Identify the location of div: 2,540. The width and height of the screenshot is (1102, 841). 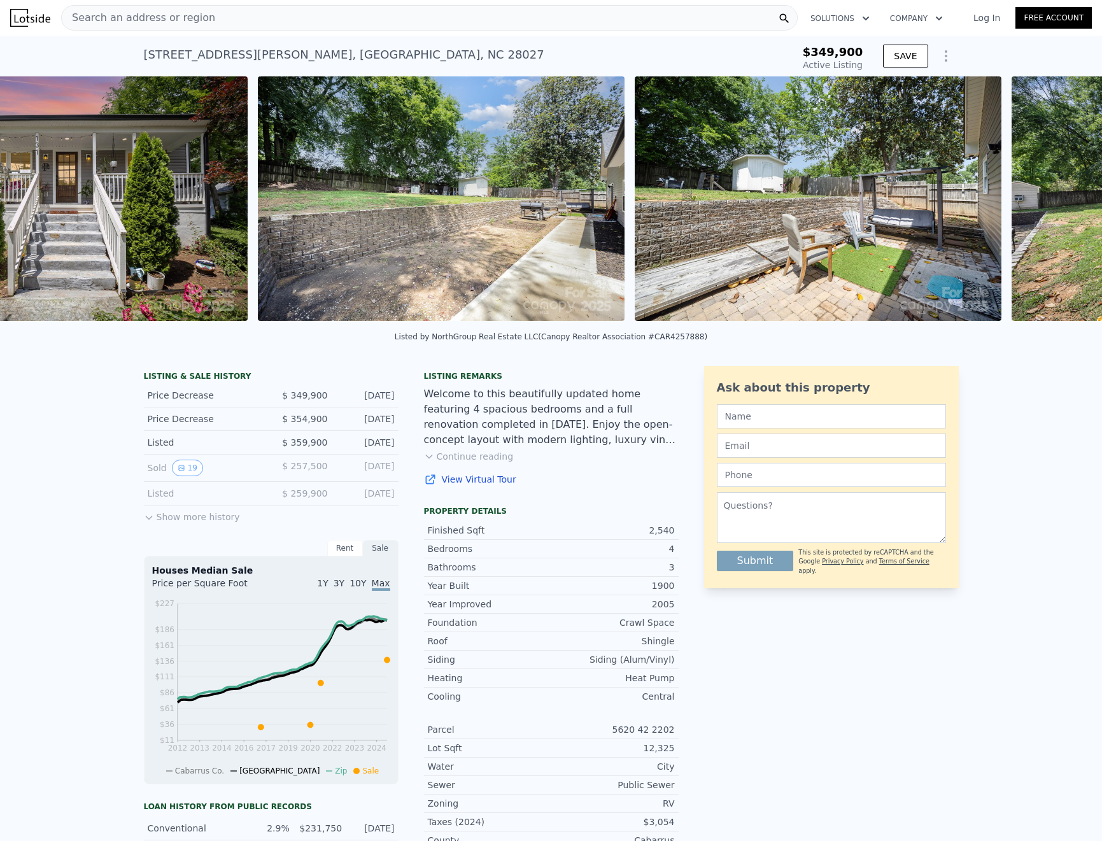
(613, 531).